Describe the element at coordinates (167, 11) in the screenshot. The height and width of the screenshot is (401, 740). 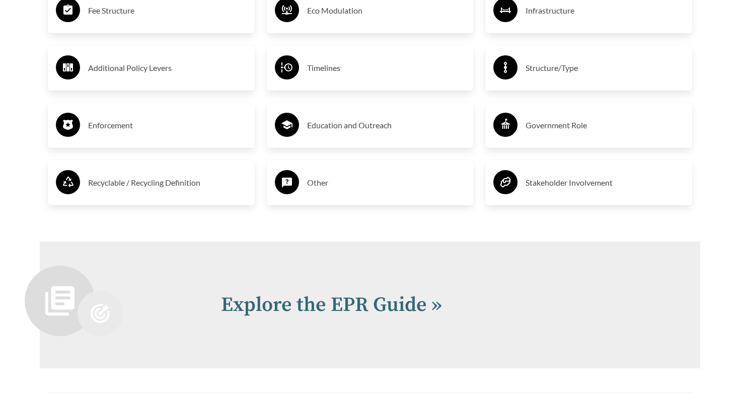
I see `h3: Fee Structure` at that location.